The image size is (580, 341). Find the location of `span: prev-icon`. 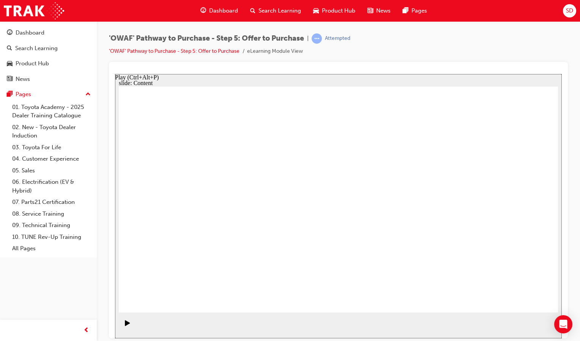

span: prev-icon is located at coordinates (86, 330).